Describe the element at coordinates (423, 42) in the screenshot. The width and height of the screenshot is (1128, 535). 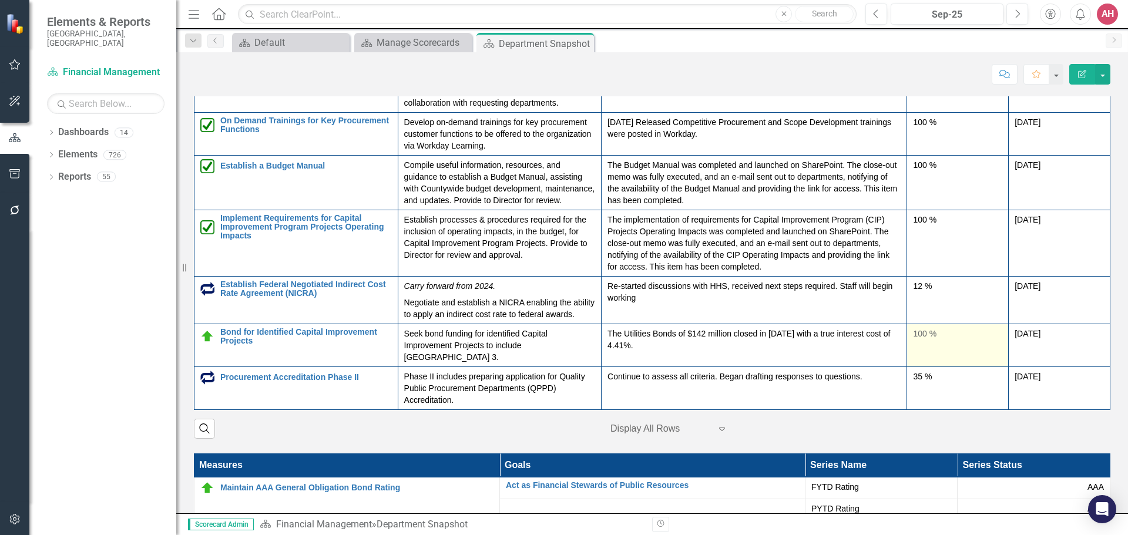
I see `div: Manage Scorecards` at that location.